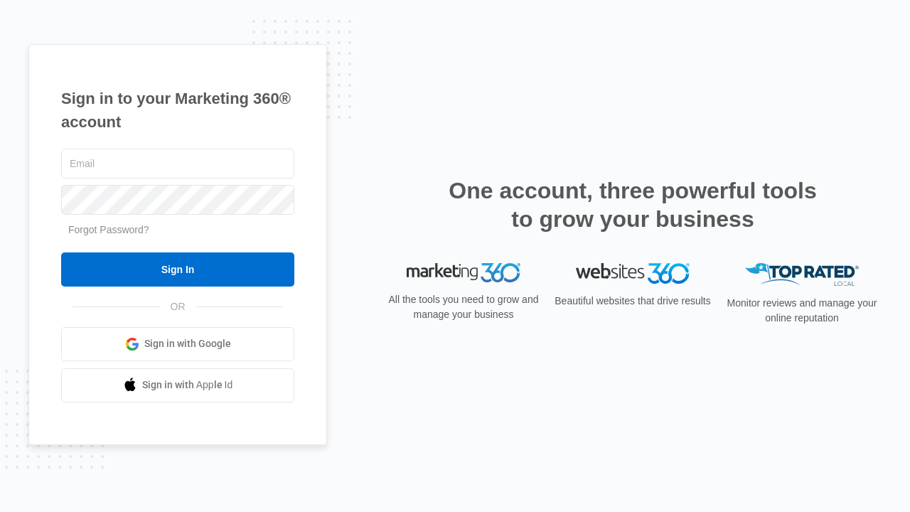 This screenshot has width=910, height=512. Describe the element at coordinates (109, 230) in the screenshot. I see `a: Forgot Password?` at that location.